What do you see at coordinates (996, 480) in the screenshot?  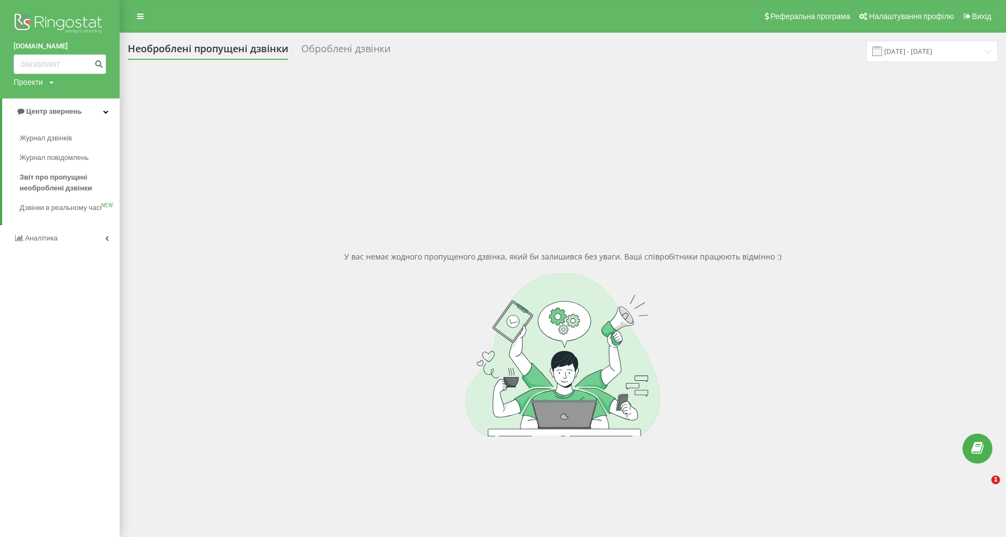 I see `span: 1` at bounding box center [996, 480].